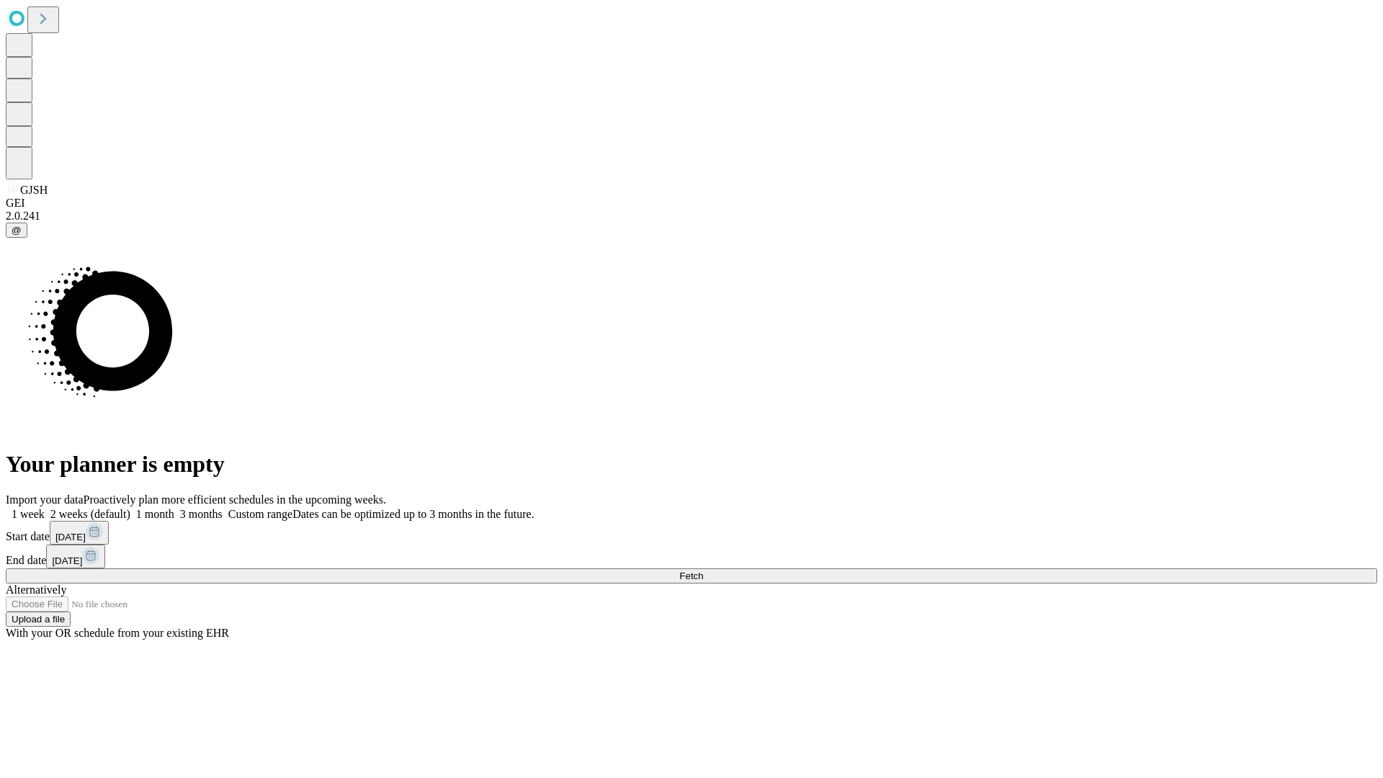 This screenshot has width=1383, height=778. I want to click on span: Dates can be optimized up to 3 months in the future., so click(413, 514).